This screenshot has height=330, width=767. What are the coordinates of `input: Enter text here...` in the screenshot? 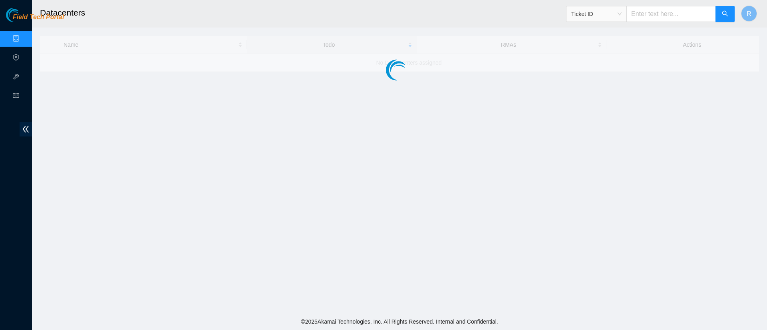 It's located at (671, 14).